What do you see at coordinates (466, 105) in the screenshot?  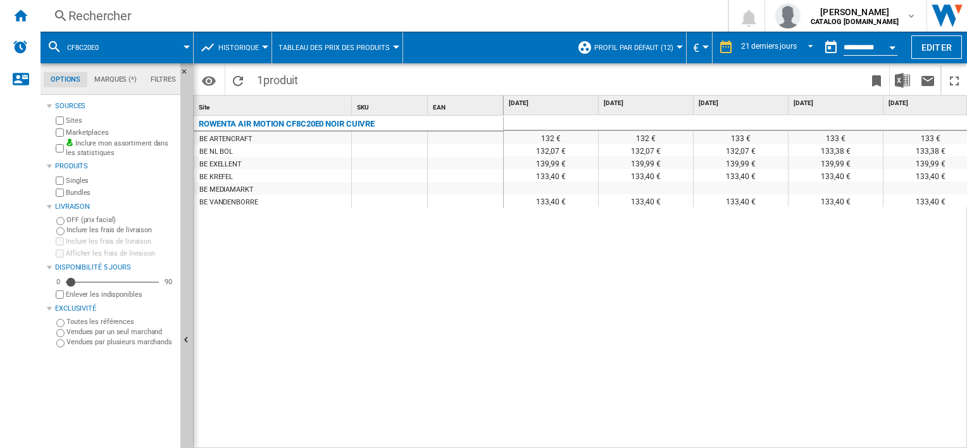 I see `div: EAN Sort None` at bounding box center [466, 105].